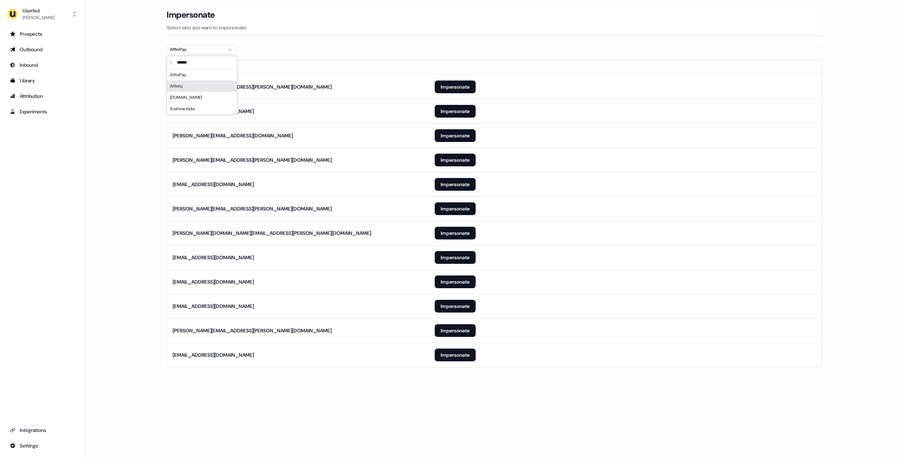 The image size is (904, 457). I want to click on div: Integrations, so click(42, 430).